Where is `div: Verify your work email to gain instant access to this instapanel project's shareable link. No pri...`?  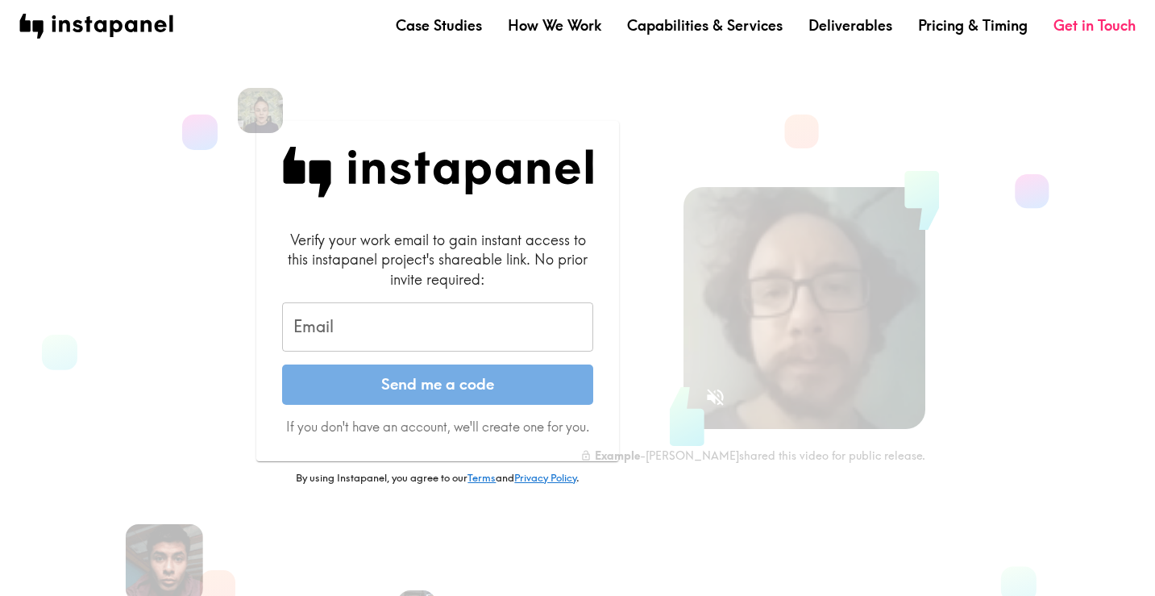
div: Verify your work email to gain instant access to this instapanel project's shareable link. No pri... is located at coordinates (438, 260).